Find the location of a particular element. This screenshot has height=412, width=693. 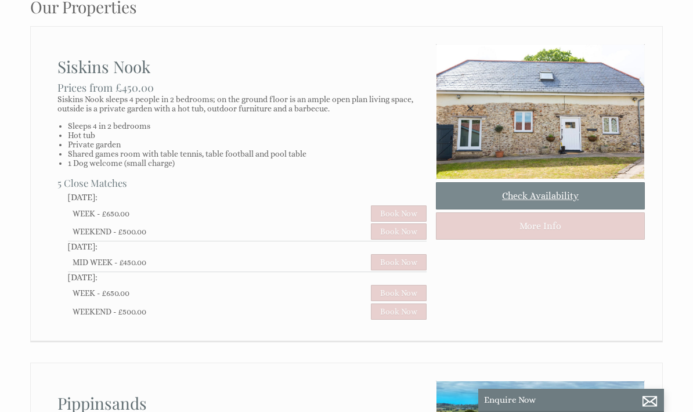

li: Sleeps 4 in 2 bedrooms is located at coordinates (247, 126).